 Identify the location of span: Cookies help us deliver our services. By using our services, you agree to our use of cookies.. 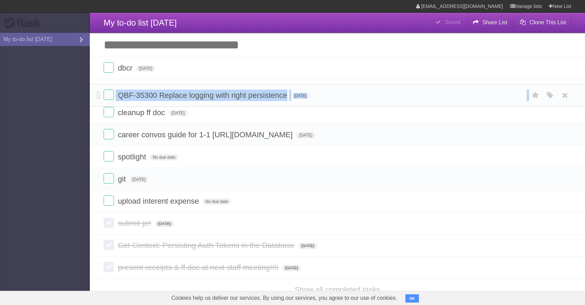
(284, 298).